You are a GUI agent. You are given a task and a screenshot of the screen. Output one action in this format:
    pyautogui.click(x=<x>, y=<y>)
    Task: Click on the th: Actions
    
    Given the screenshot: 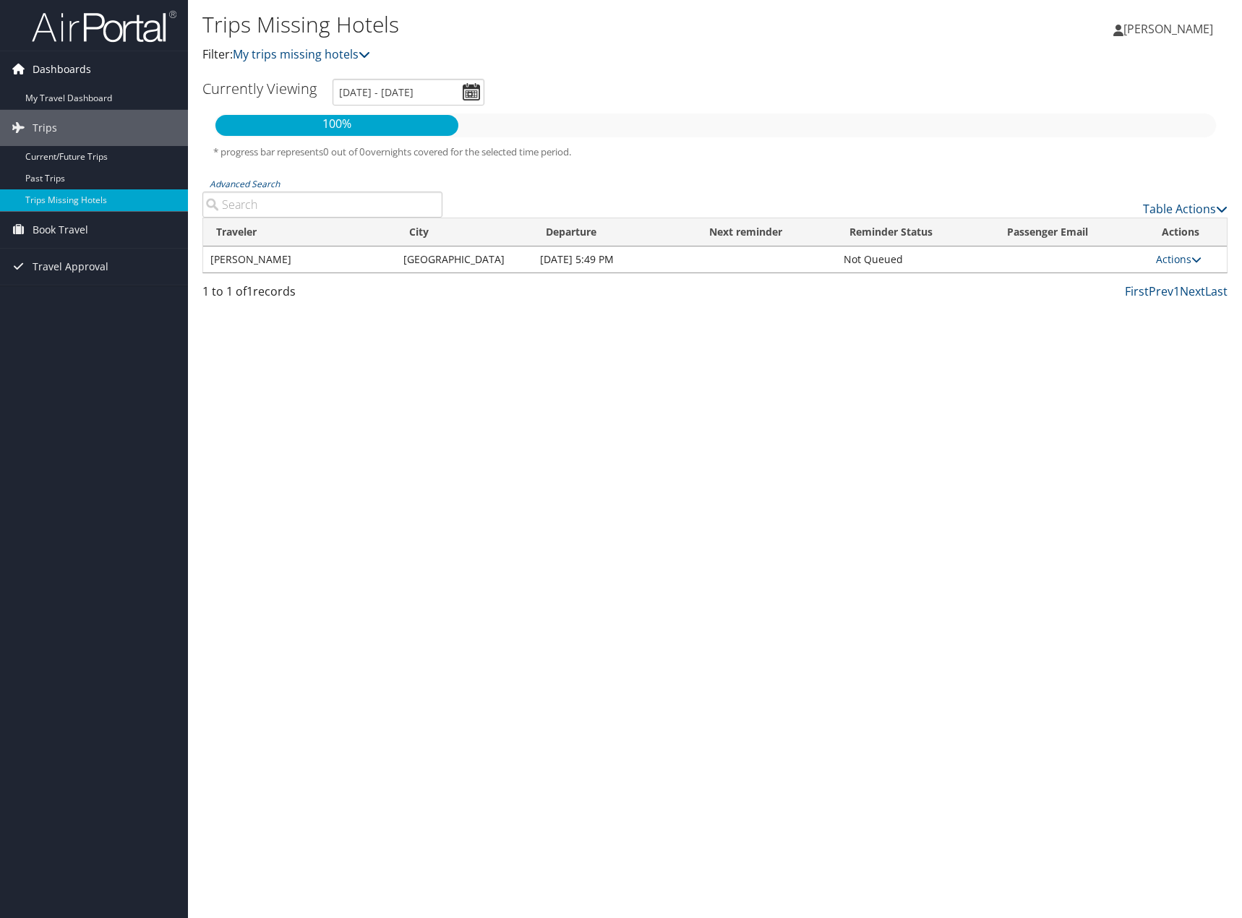 What is the action you would take?
    pyautogui.click(x=1188, y=232)
    